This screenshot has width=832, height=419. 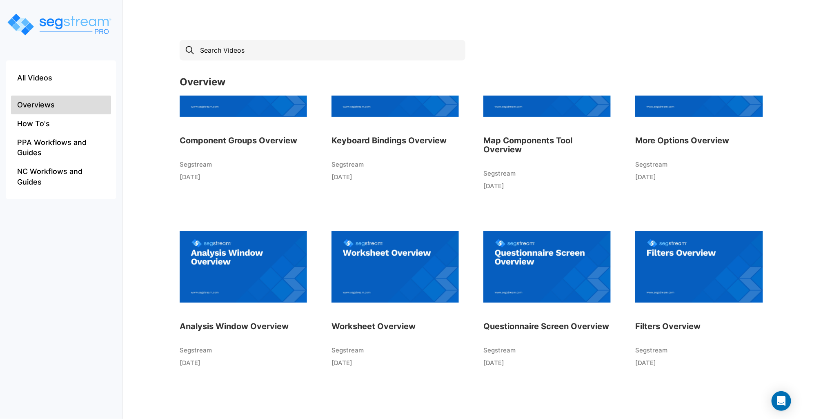 What do you see at coordinates (61, 147) in the screenshot?
I see `li: PPA Workflows and Guides` at bounding box center [61, 147].